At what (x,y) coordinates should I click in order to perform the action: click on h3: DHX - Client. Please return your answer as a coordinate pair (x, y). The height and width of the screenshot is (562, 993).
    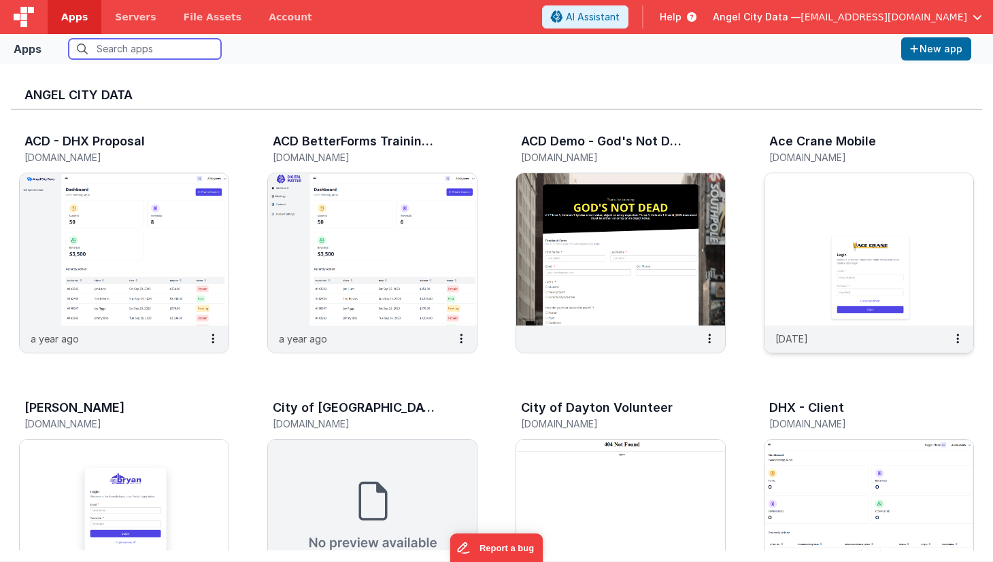
    Looking at the image, I should click on (806, 408).